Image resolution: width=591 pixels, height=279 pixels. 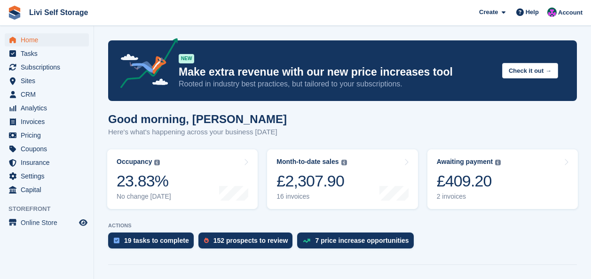 I want to click on img: price_increase_opportunities-93ffe204e8149a01c8c9dc8f82e8f89637d9d84a8eef4429ea346261dce0b2c0.svg, so click(x=307, y=241).